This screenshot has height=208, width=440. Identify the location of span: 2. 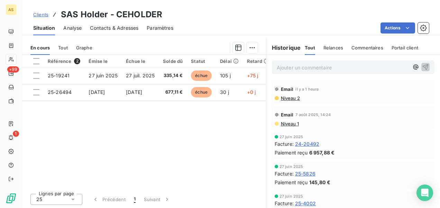
(77, 61).